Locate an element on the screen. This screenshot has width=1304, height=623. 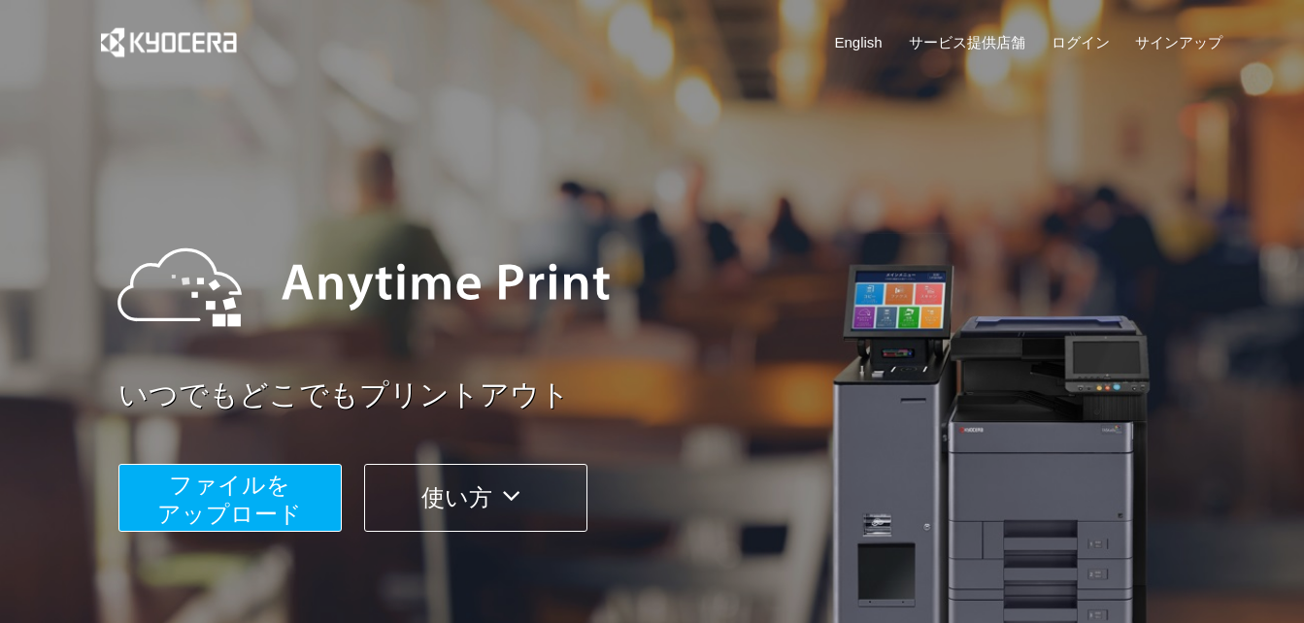
a: English is located at coordinates (858, 42).